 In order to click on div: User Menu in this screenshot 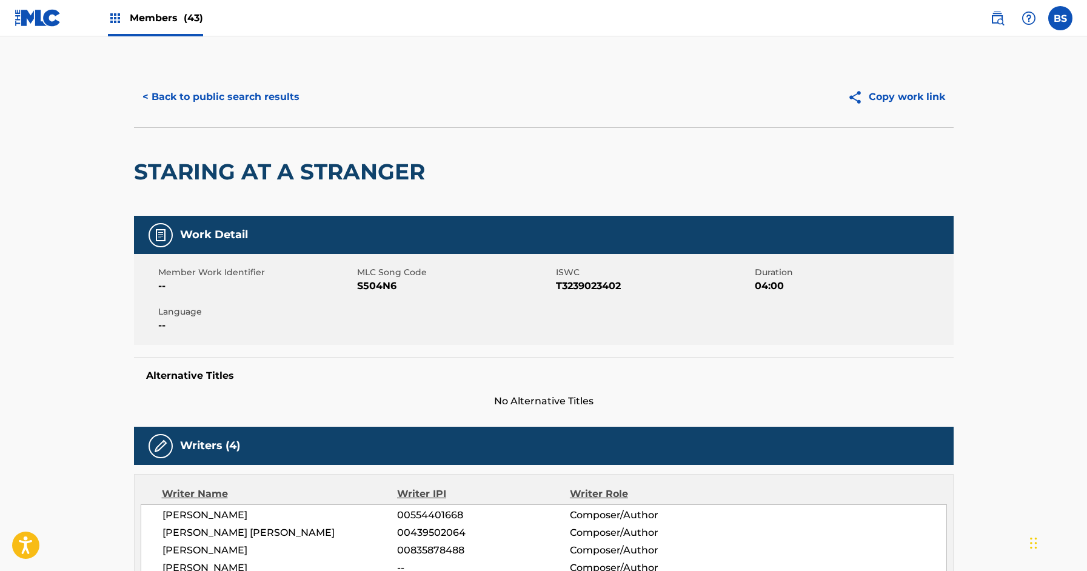, I will do `click(1060, 18)`.